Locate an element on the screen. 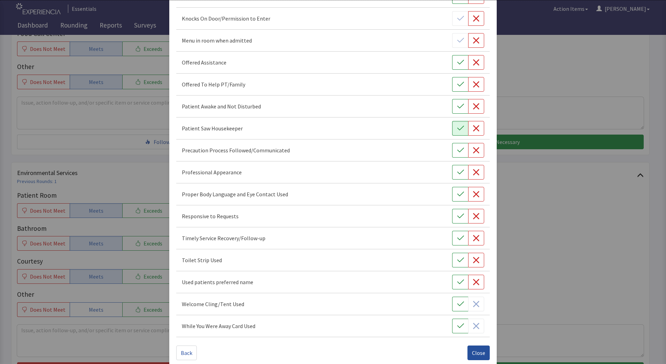 This screenshot has width=666, height=364. p: Welcome Cling/Tent Used is located at coordinates (213, 304).